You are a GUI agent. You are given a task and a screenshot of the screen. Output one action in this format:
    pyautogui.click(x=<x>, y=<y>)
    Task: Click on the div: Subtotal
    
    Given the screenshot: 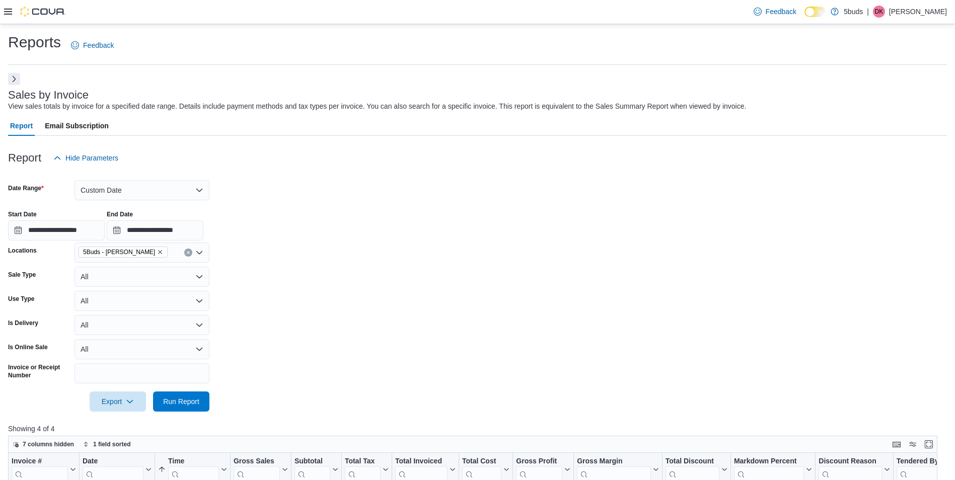 What is the action you would take?
    pyautogui.click(x=312, y=461)
    